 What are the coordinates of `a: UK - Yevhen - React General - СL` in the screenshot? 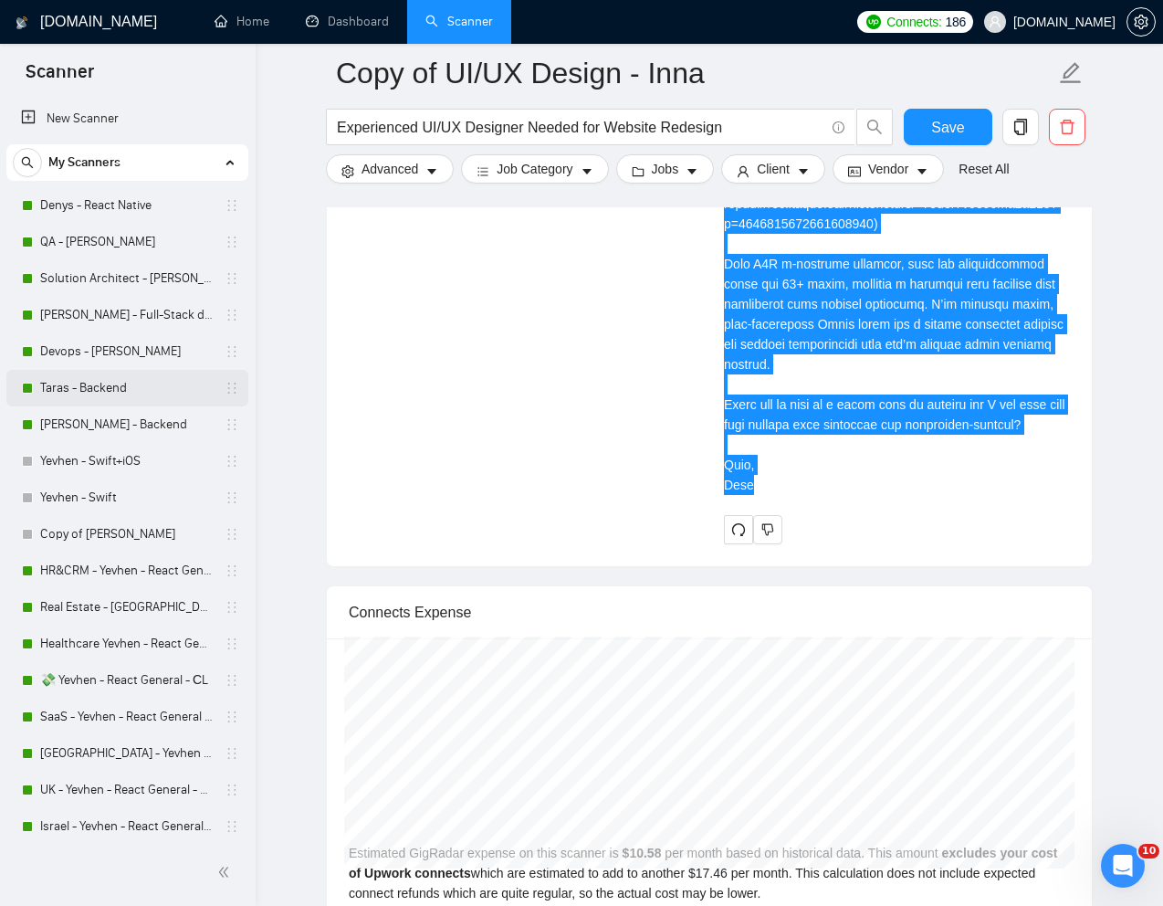 It's located at (127, 790).